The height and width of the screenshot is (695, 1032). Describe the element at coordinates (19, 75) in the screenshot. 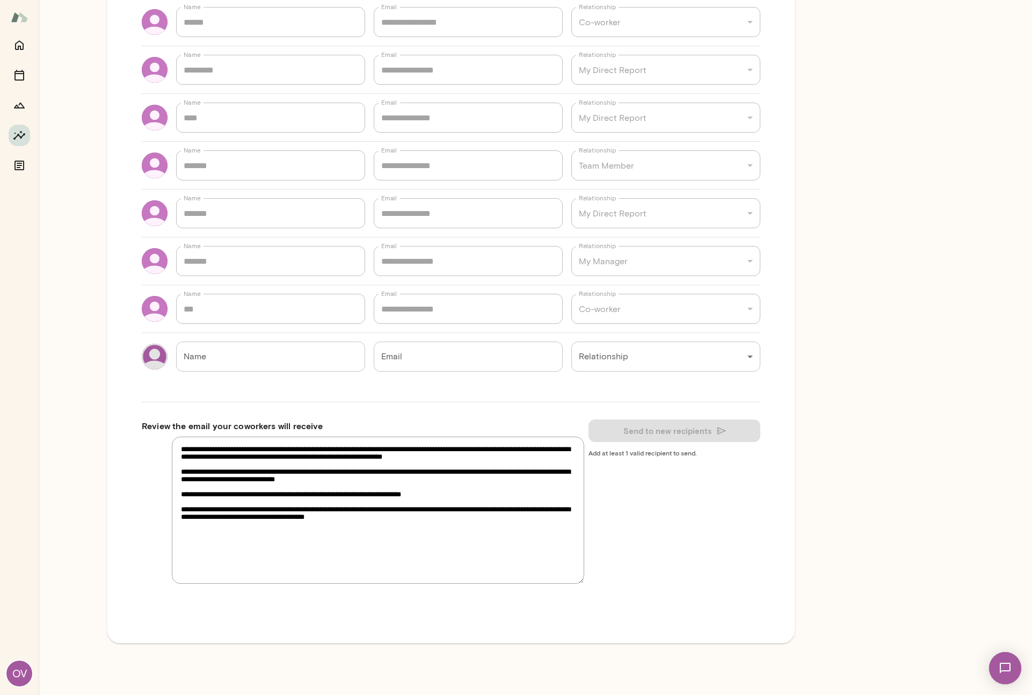

I see `button: Sessions` at that location.